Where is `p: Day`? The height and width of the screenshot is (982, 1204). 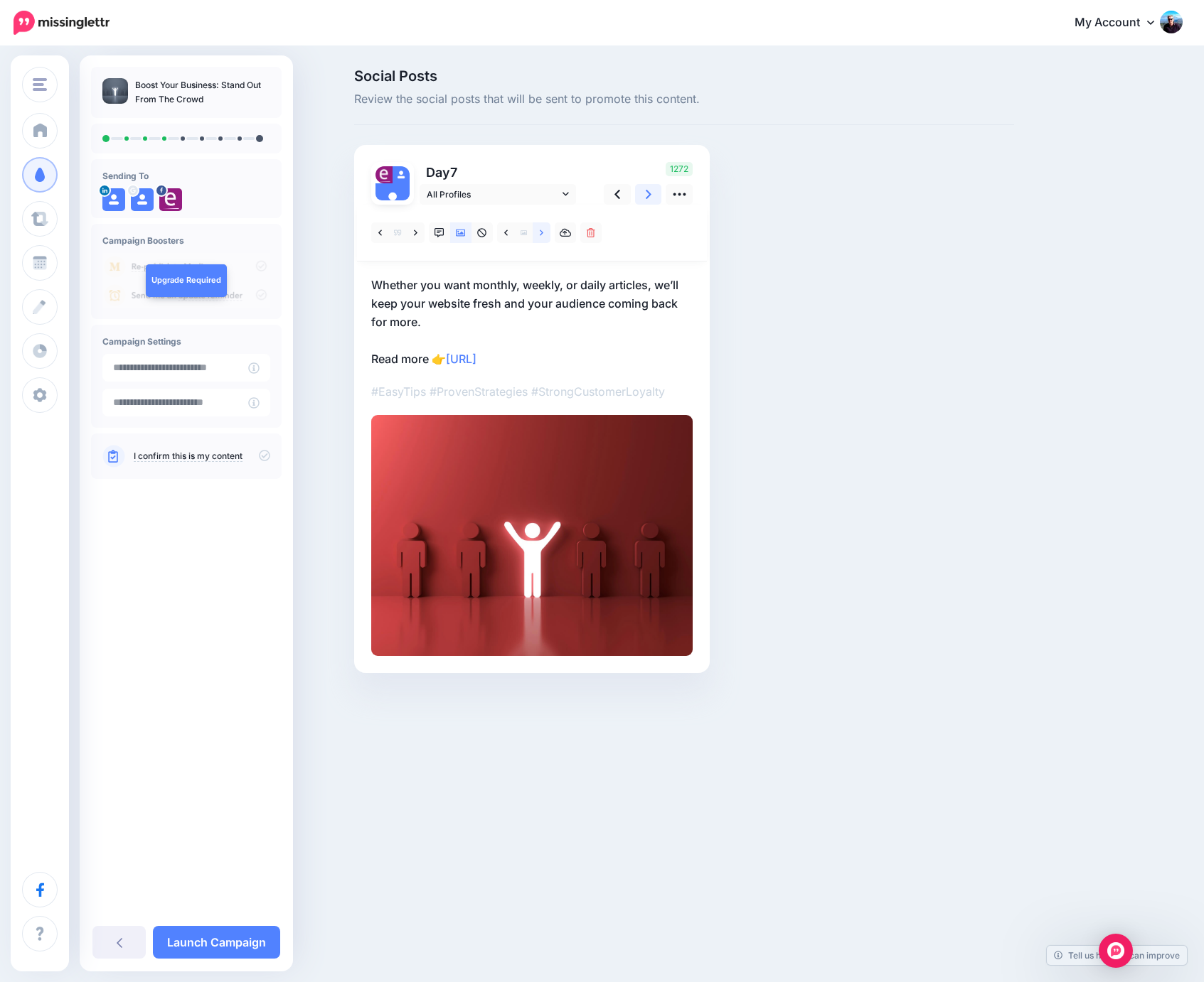 p: Day is located at coordinates (499, 172).